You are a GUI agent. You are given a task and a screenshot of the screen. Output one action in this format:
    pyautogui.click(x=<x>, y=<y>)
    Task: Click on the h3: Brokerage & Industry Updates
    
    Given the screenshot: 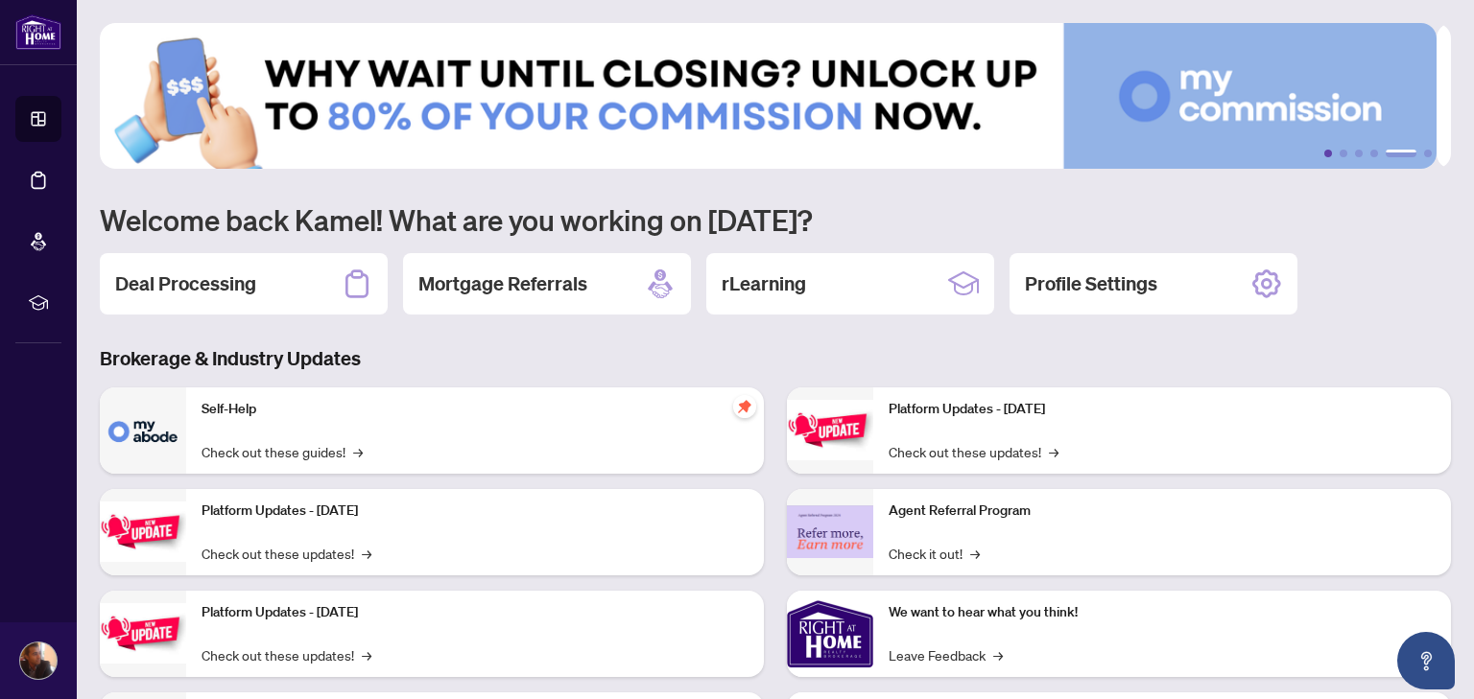 What is the action you would take?
    pyautogui.click(x=775, y=359)
    